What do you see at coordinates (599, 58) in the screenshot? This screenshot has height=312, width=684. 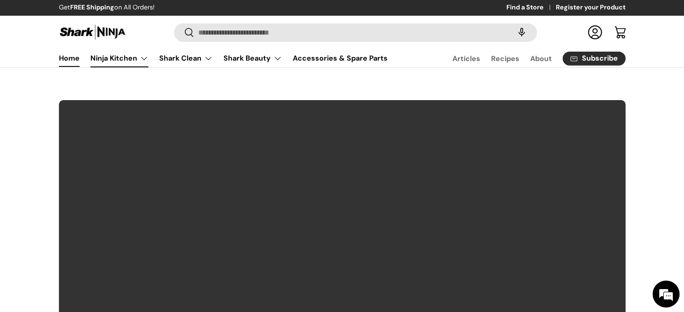 I see `span: Subscribe` at bounding box center [599, 58].